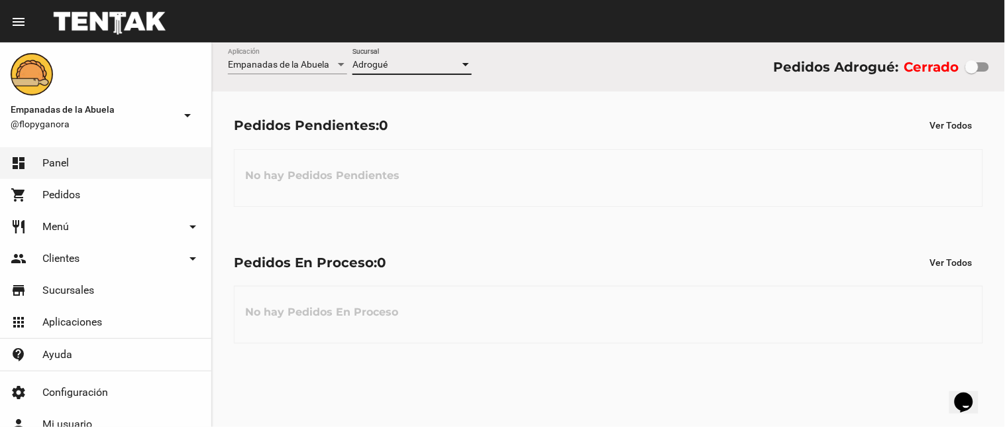  What do you see at coordinates (92, 124) in the screenshot?
I see `span: @flopyganora` at bounding box center [92, 124].